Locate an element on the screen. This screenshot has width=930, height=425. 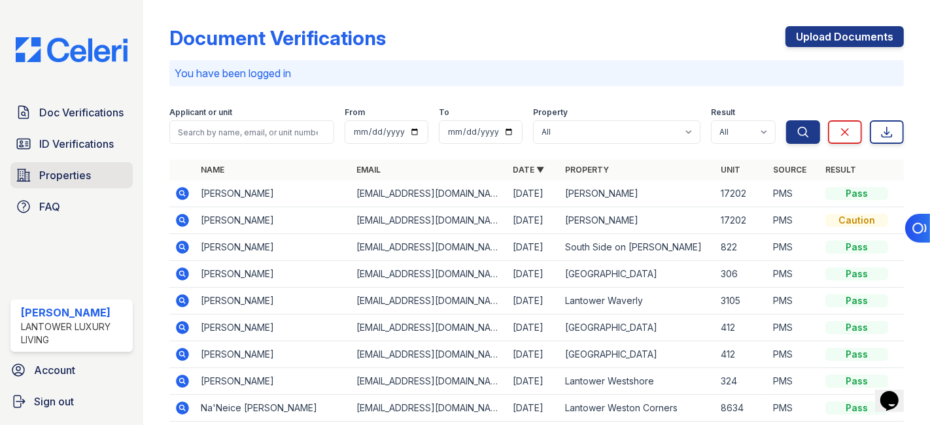
label: Property is located at coordinates (550, 113).